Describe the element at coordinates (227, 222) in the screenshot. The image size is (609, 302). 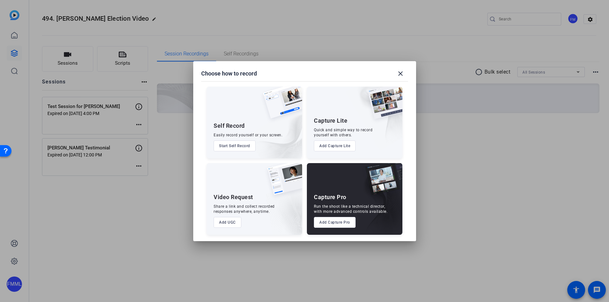
I see `button: Add UGC` at that location.